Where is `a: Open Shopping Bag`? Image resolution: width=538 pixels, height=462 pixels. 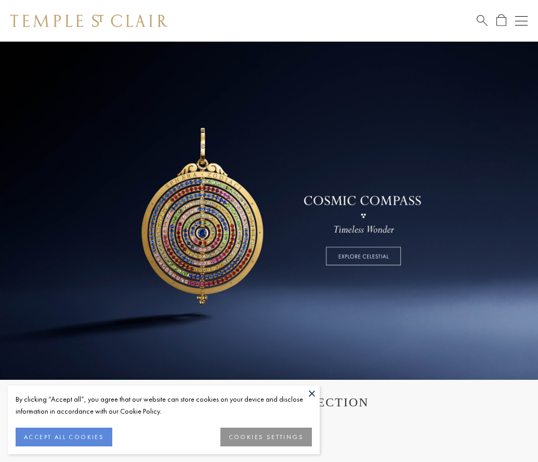
a: Open Shopping Bag is located at coordinates (501, 20).